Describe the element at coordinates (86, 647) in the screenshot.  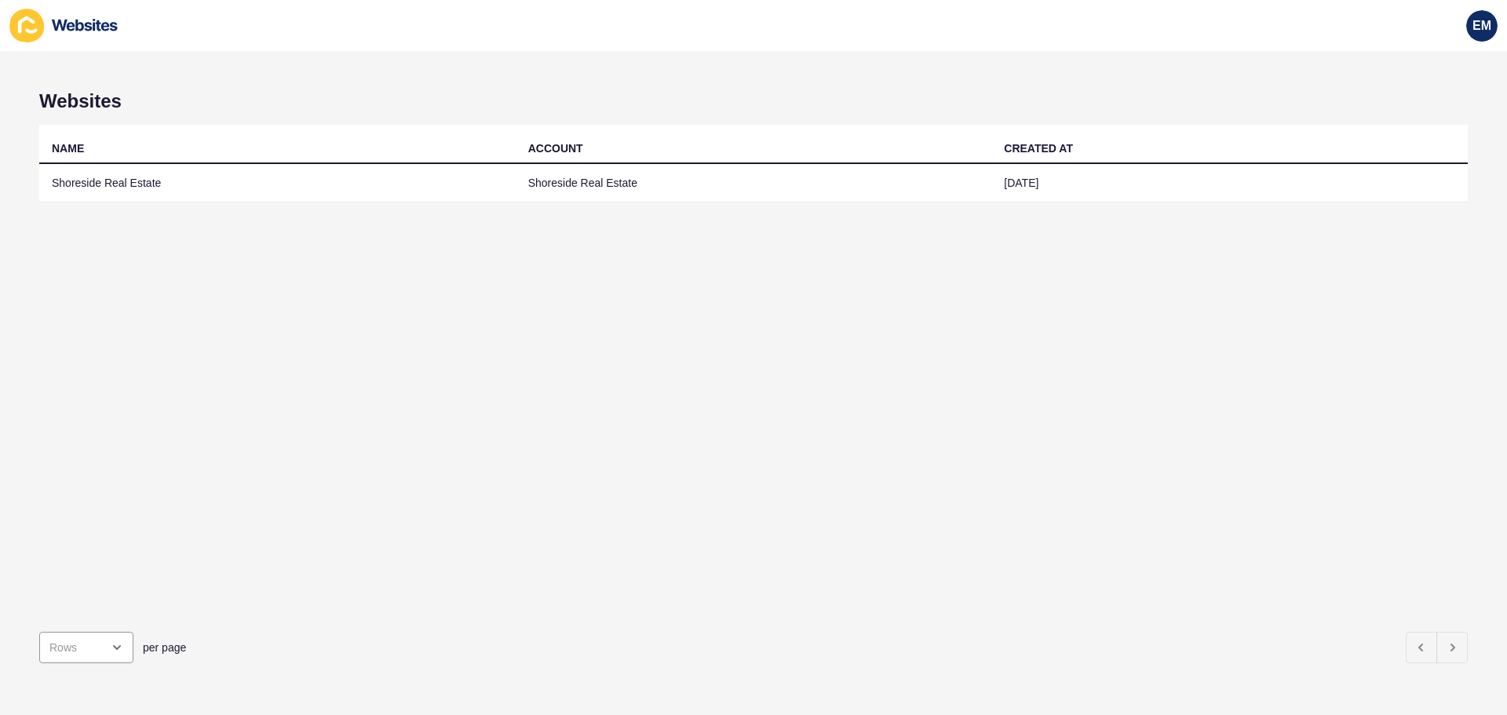
I see `div: open menu` at that location.